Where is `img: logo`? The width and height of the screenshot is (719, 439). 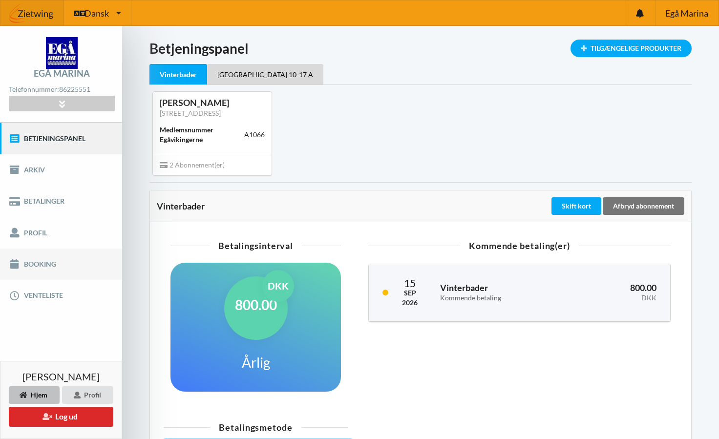 img: logo is located at coordinates (62, 53).